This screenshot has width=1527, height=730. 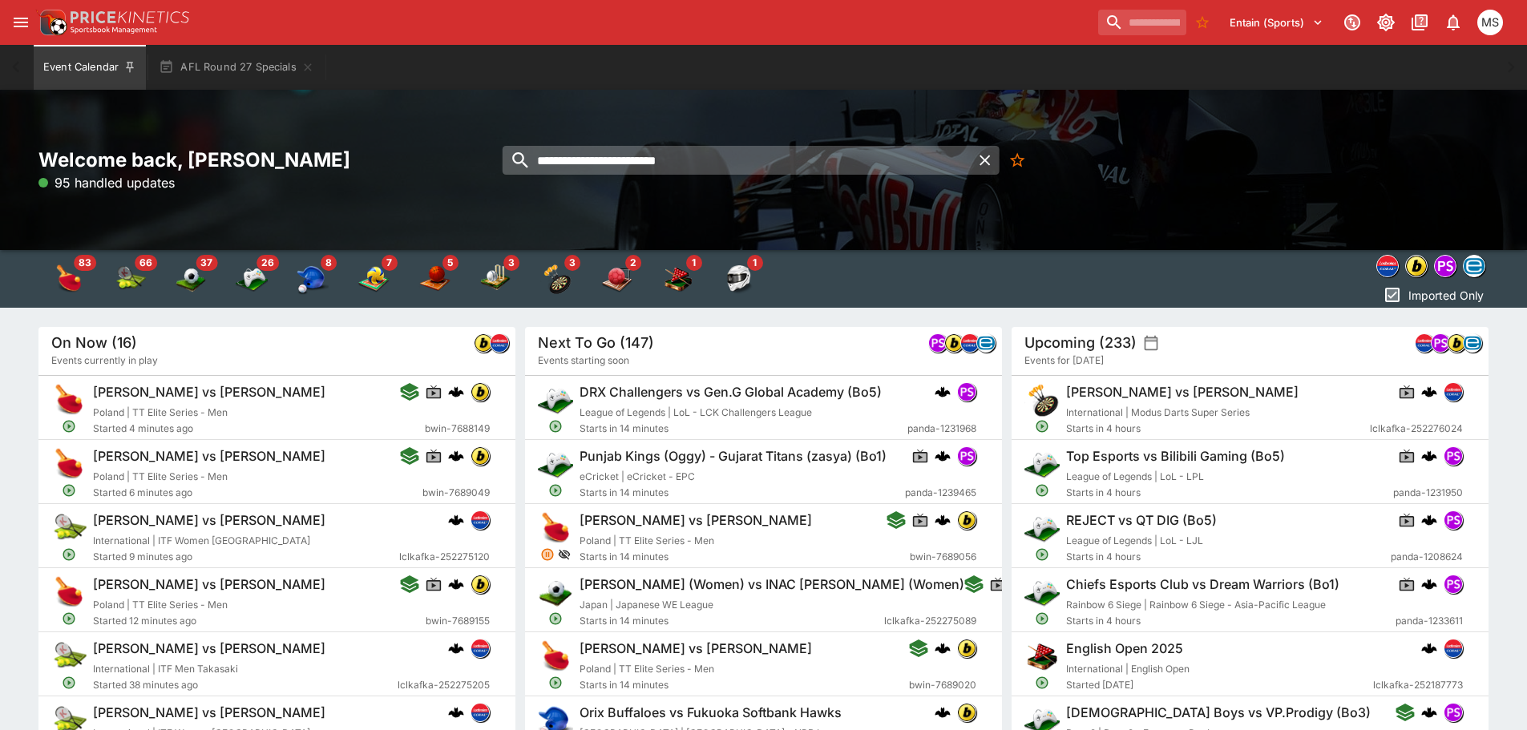 I want to click on div: Baseball, so click(x=313, y=279).